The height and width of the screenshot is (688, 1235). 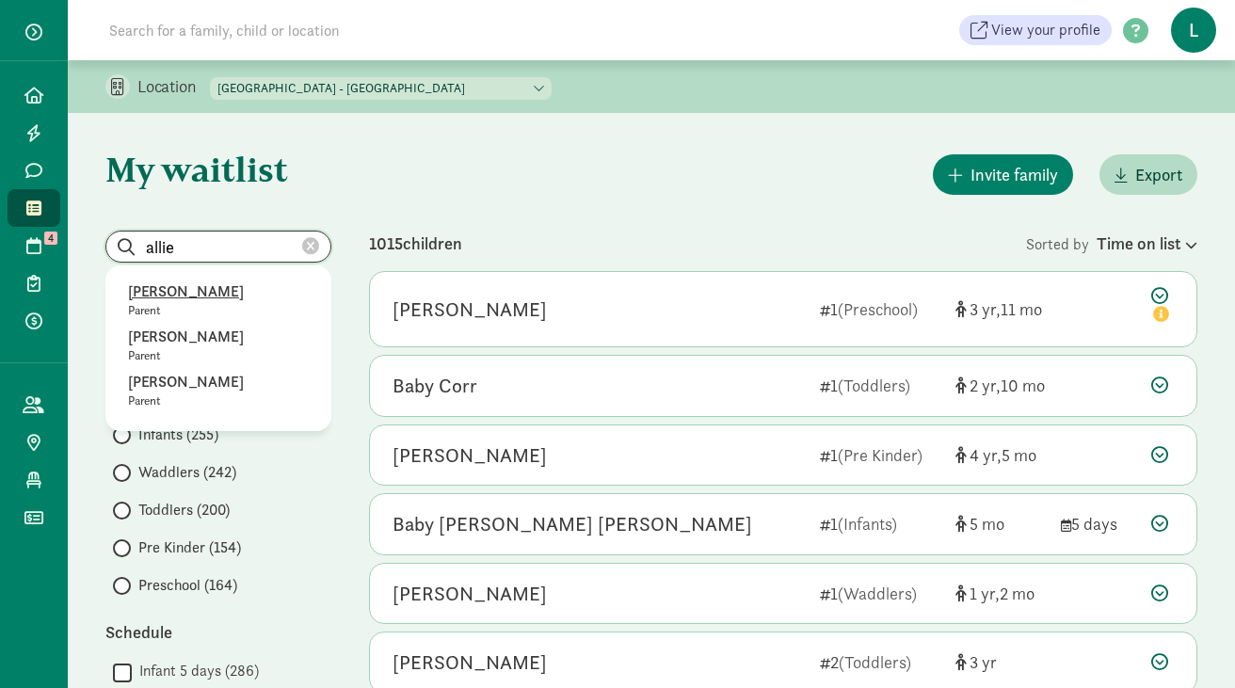 What do you see at coordinates (173, 87) in the screenshot?
I see `p: Location` at bounding box center [173, 87].